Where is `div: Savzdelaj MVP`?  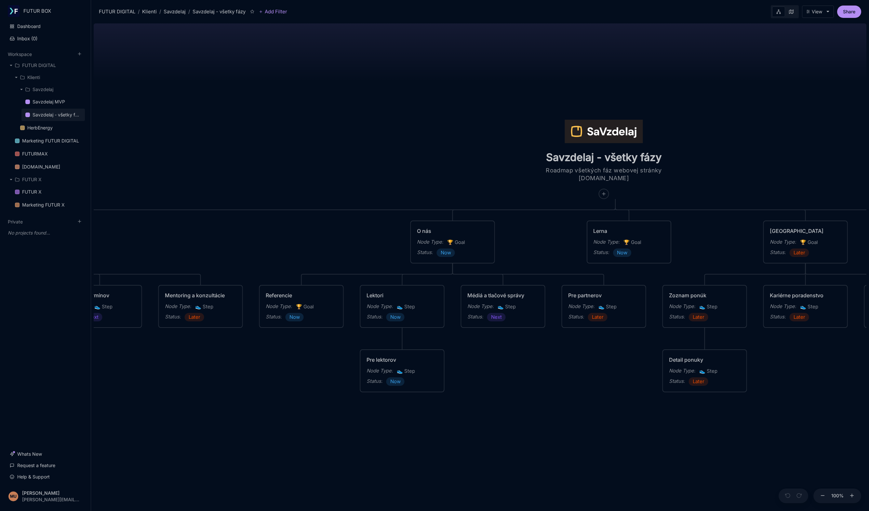 div: Savzdelaj MVP is located at coordinates (53, 102).